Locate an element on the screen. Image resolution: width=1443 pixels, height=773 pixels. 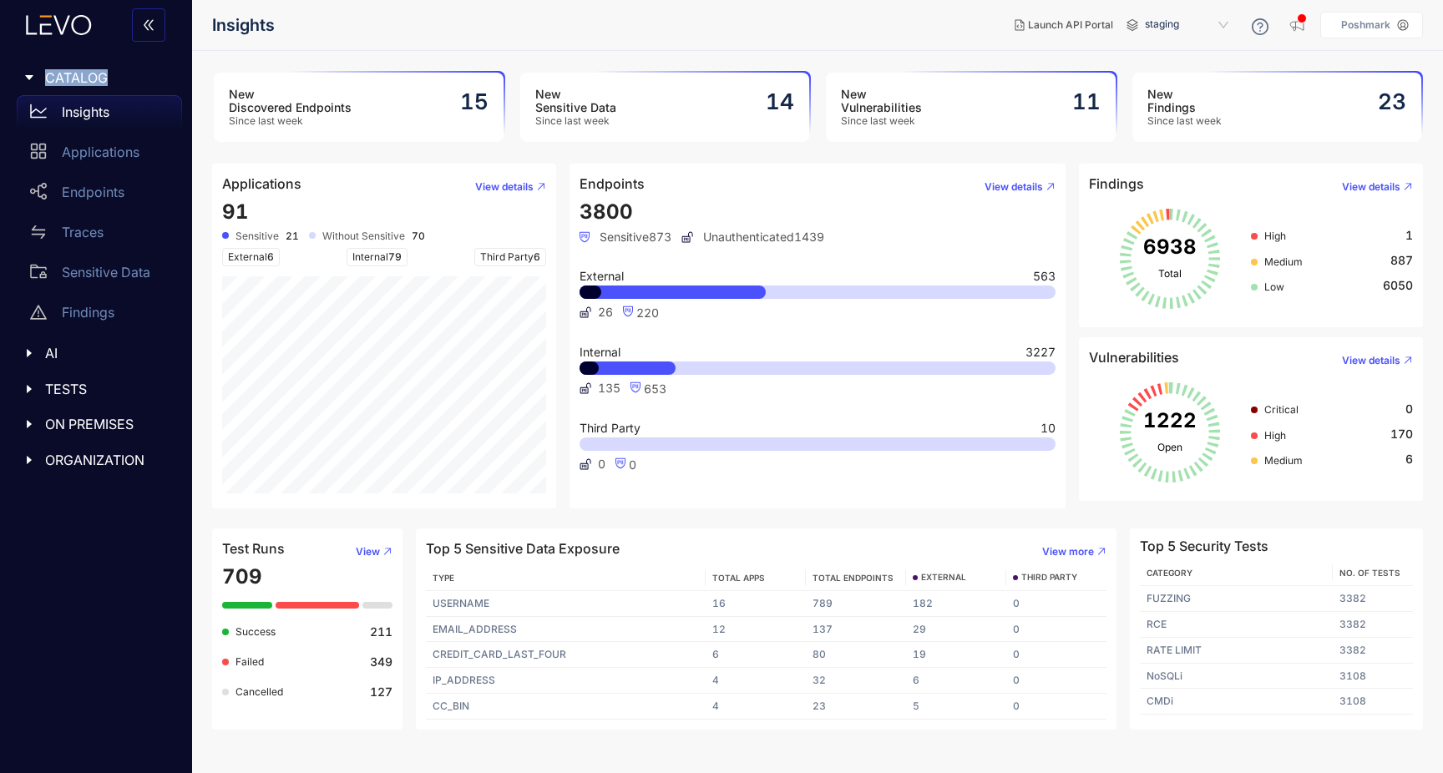
button: View more is located at coordinates (1067, 552).